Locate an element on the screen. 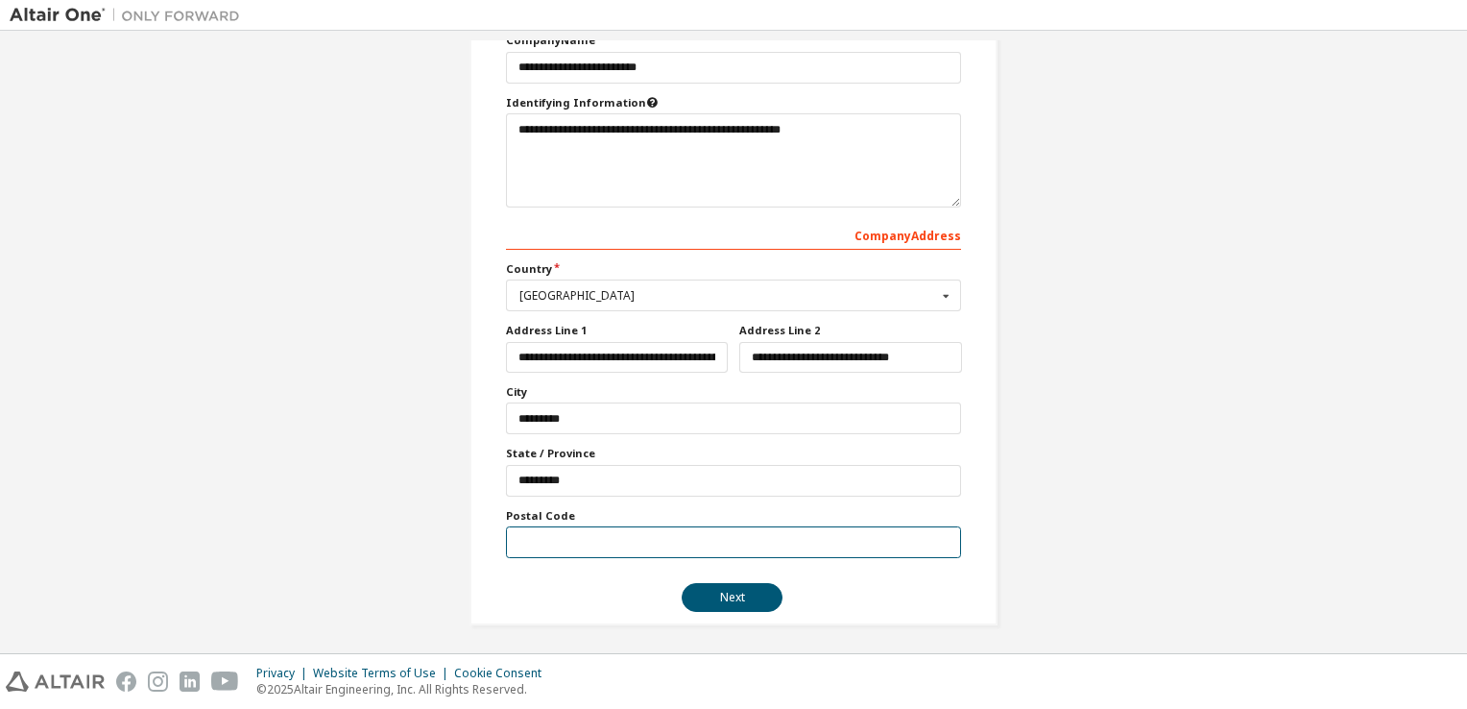 The image size is (1467, 709). label: Please provide any information that will help our support team identify your company. Email and n... is located at coordinates (734, 103).